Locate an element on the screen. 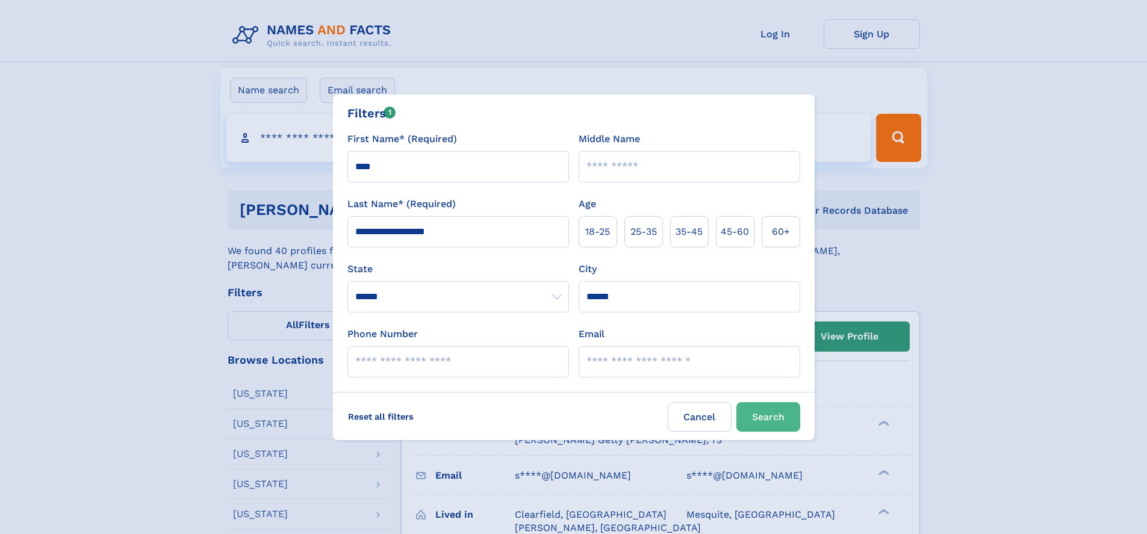 The width and height of the screenshot is (1147, 534). label: Last Name* (Required) is located at coordinates (402, 204).